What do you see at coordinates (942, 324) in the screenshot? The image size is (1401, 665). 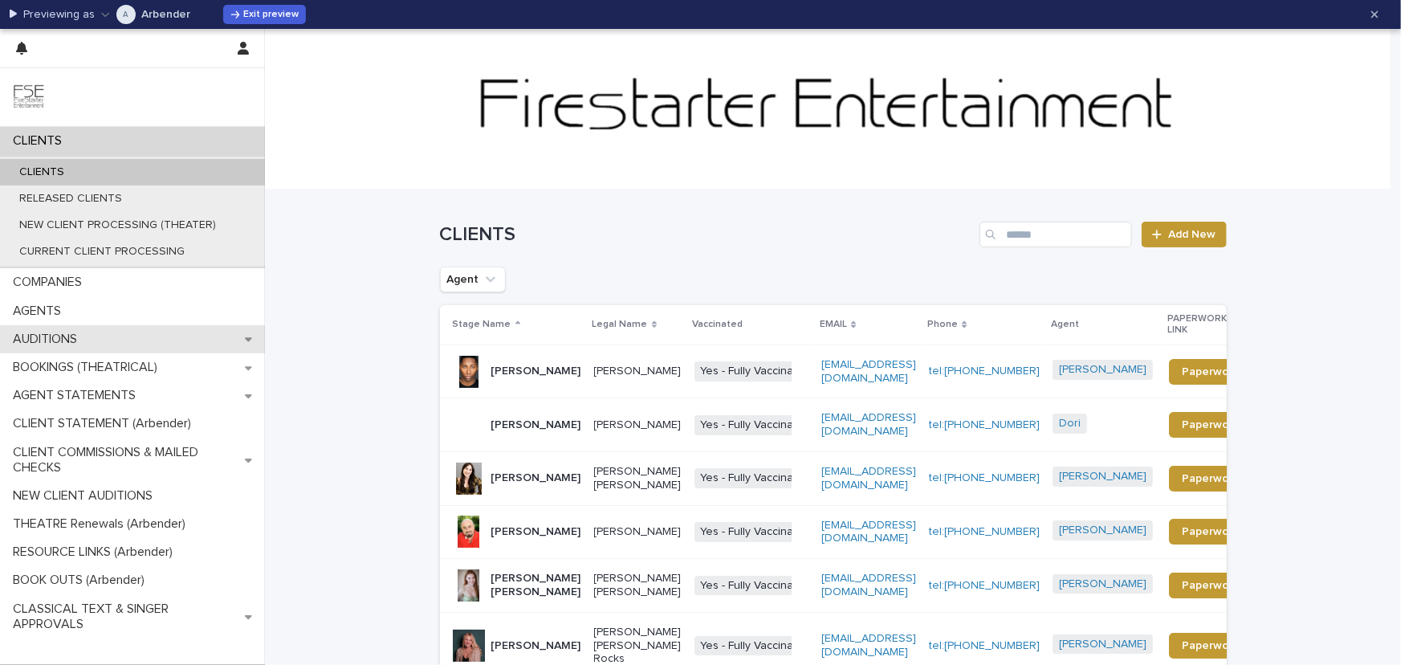 I see `p: Phone` at bounding box center [942, 324].